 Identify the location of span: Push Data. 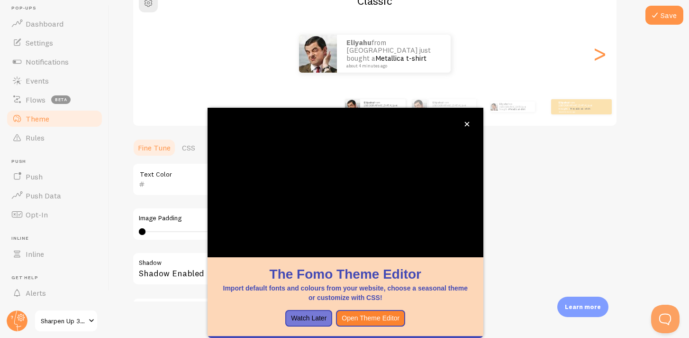
(43, 195).